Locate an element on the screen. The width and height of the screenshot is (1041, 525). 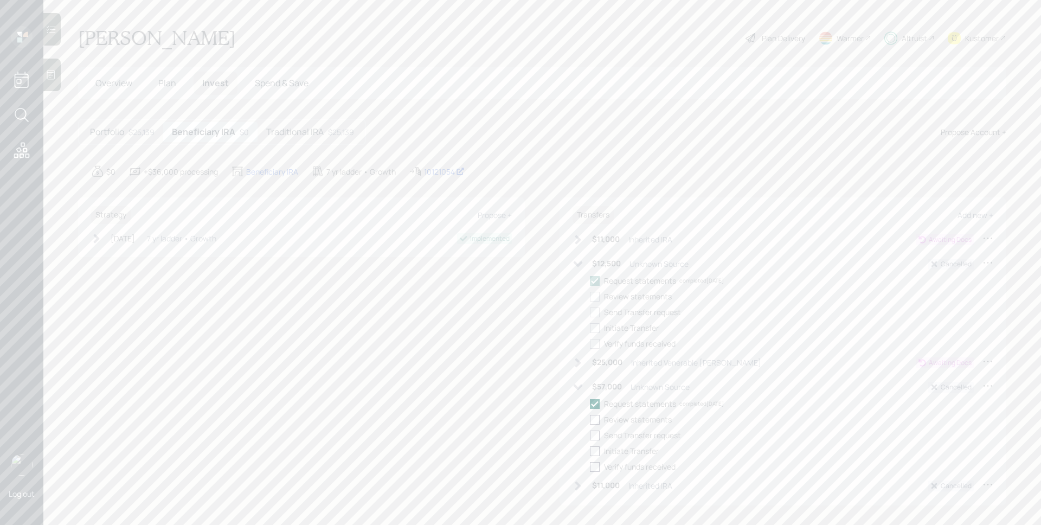
div: Warmer is located at coordinates (850, 38).